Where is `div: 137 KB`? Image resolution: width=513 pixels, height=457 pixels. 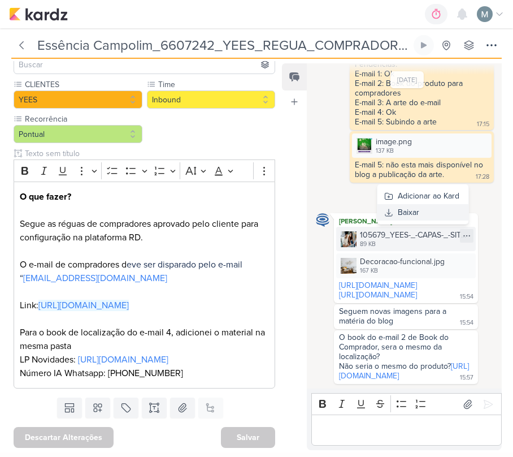 div: 137 KB is located at coordinates (394, 151).